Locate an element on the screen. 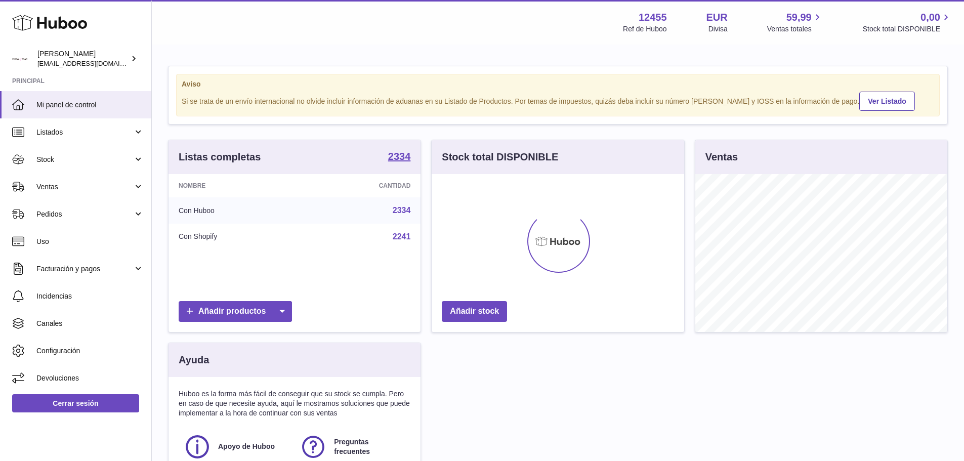 This screenshot has height=461, width=964. h3: Stock total DISPONIBLE is located at coordinates (500, 157).